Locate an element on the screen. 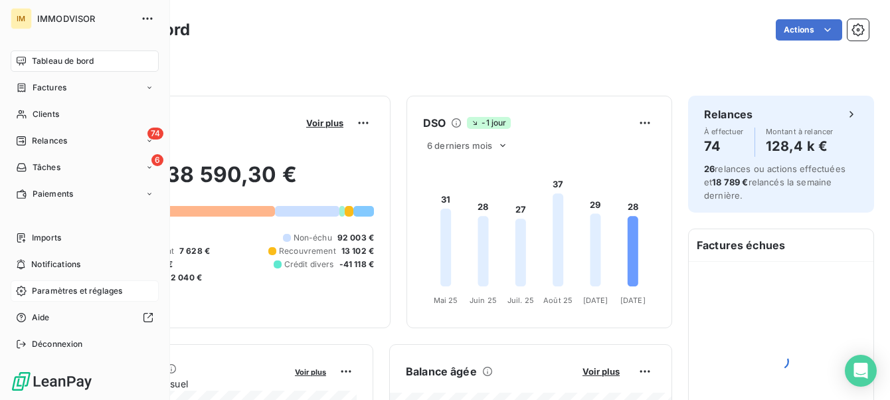 The image size is (890, 400). div: Open Intercom Messenger is located at coordinates (861, 371).